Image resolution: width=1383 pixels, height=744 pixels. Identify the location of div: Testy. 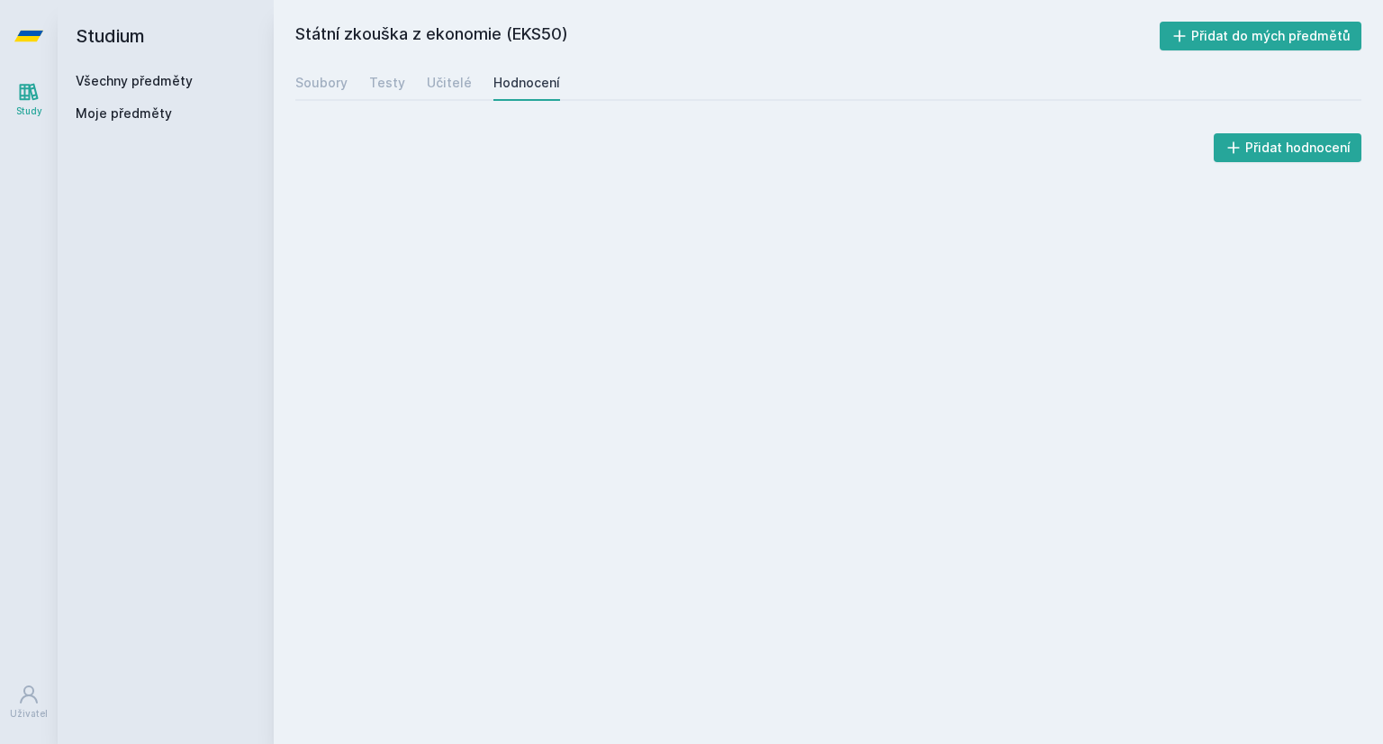
(387, 83).